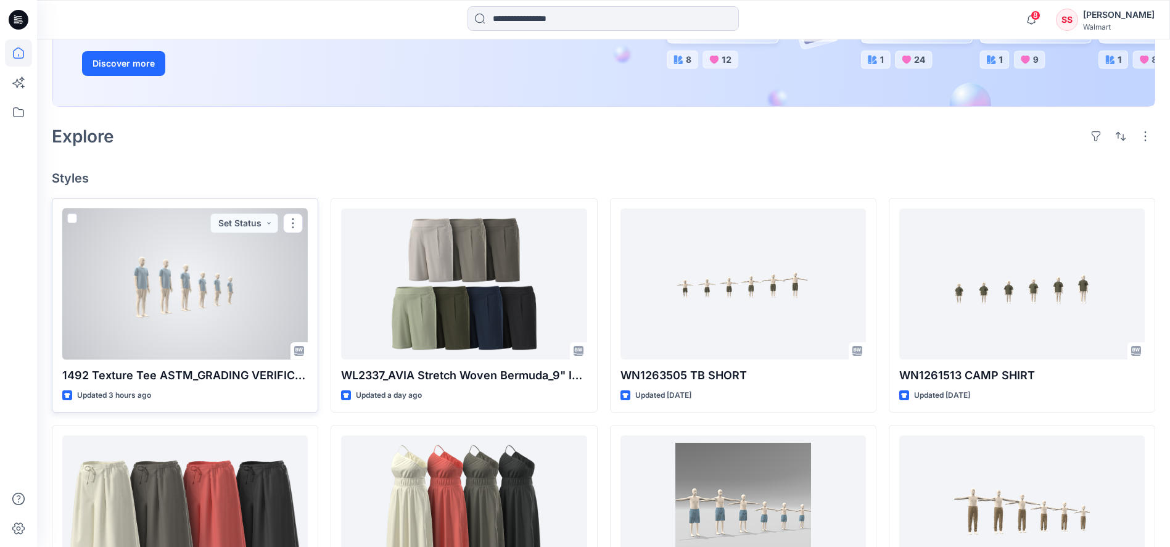 The width and height of the screenshot is (1170, 547). Describe the element at coordinates (185, 284) in the screenshot. I see `a: 1492 Texture Tee ASTM_GRADING VERIFICATION` at that location.